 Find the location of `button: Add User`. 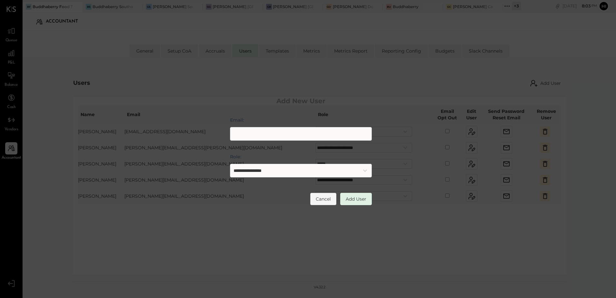

button: Add User is located at coordinates (356, 199).